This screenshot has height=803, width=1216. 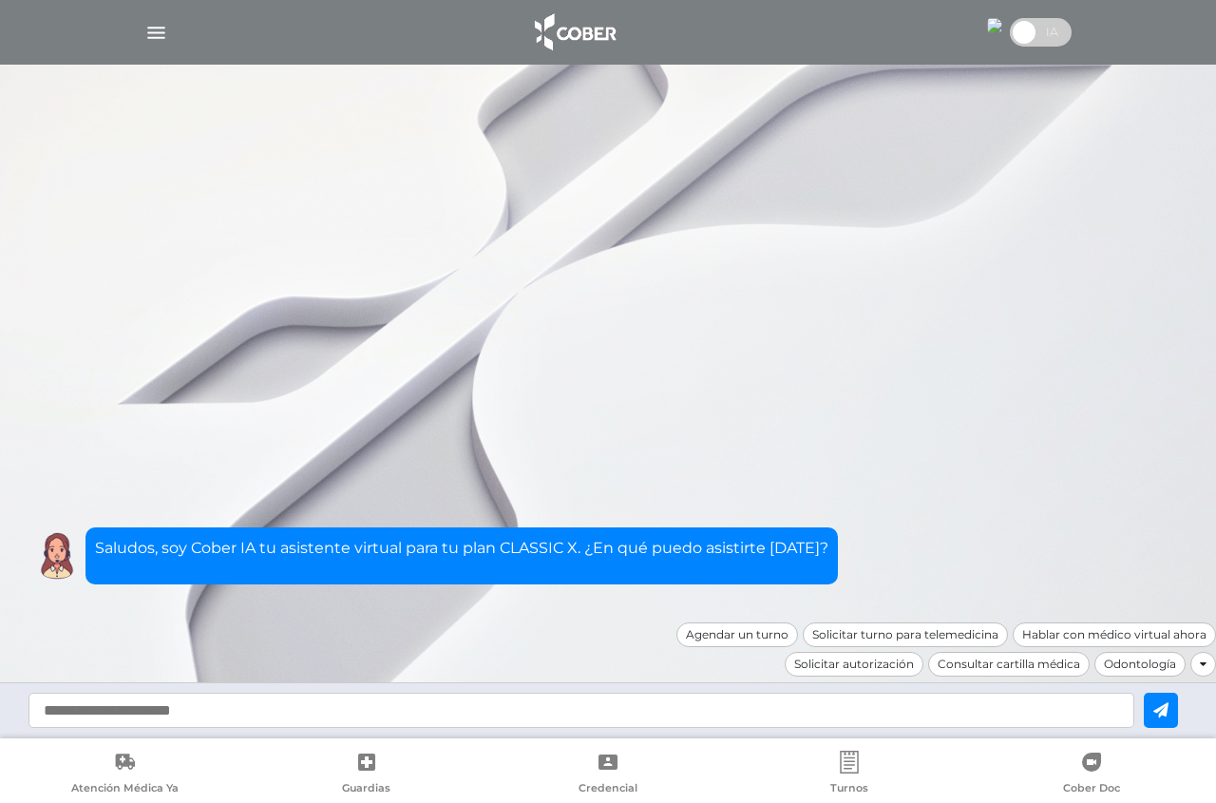 What do you see at coordinates (849, 789) in the screenshot?
I see `span: Turnos` at bounding box center [849, 789].